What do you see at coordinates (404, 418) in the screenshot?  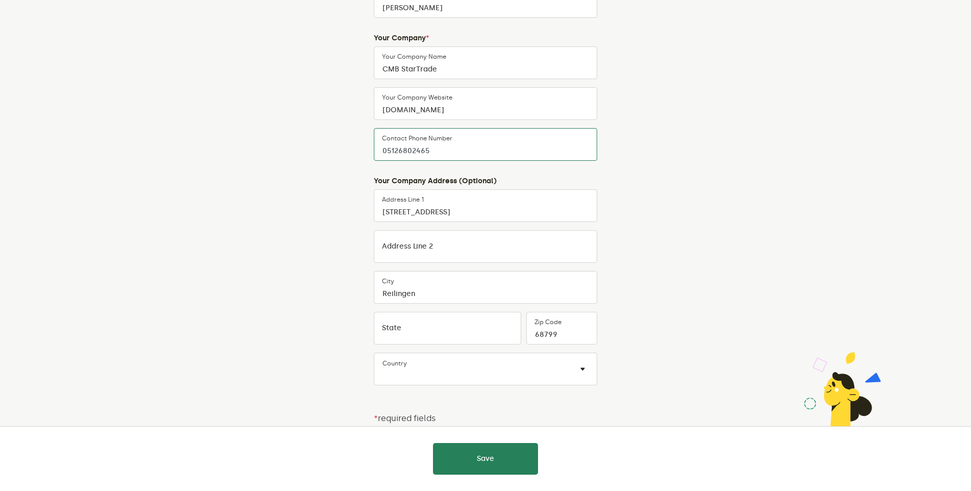 I see `span: required fields` at bounding box center [404, 418].